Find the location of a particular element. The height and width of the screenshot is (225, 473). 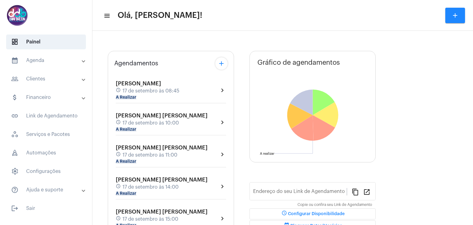

mat-icon: content_copy is located at coordinates (356, 192).